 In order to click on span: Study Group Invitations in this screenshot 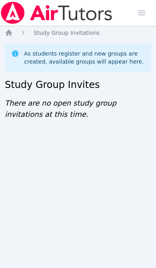, I will do `click(66, 33)`.